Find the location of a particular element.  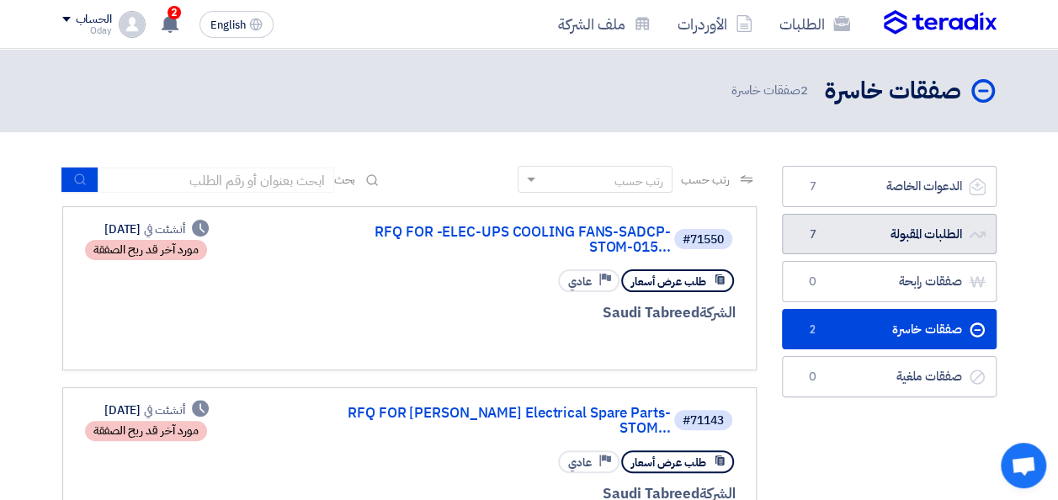

div: Open chat is located at coordinates (1023, 465).